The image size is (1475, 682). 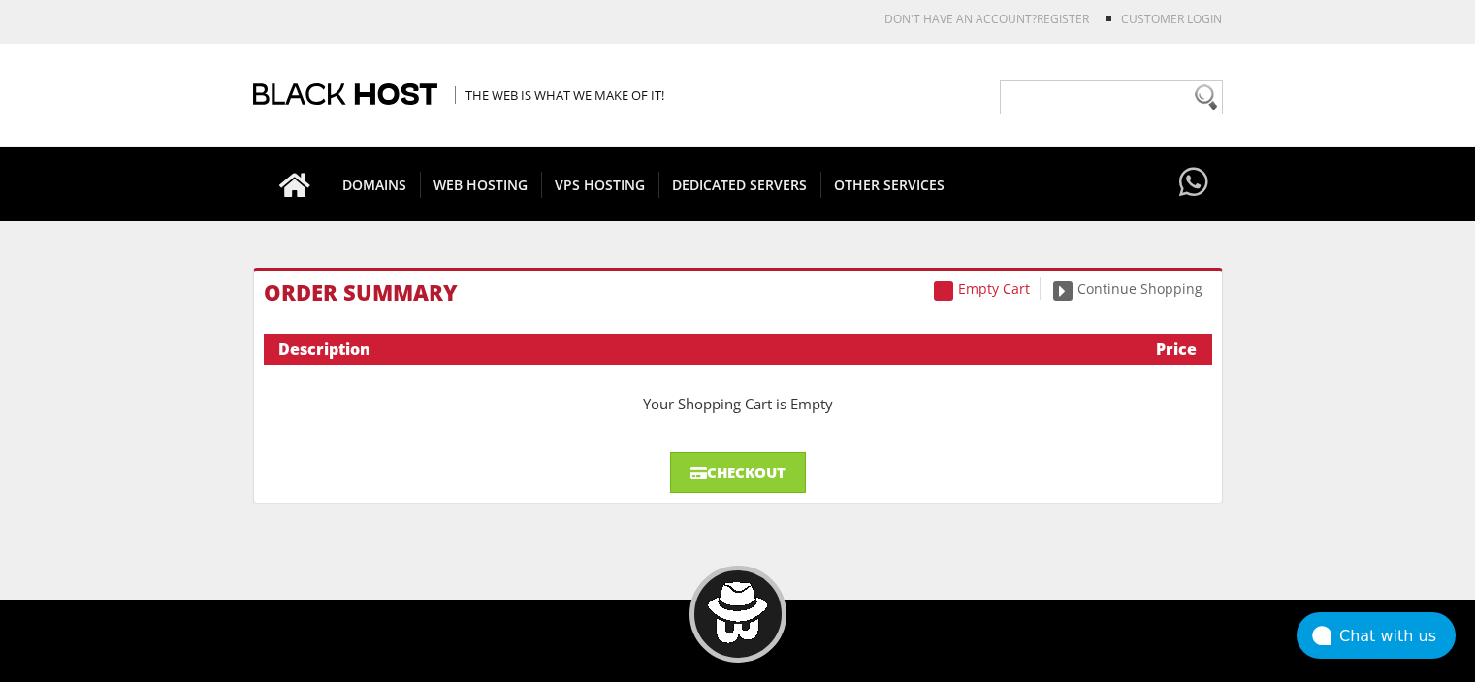 What do you see at coordinates (669, 349) in the screenshot?
I see `div: Description` at bounding box center [669, 349].